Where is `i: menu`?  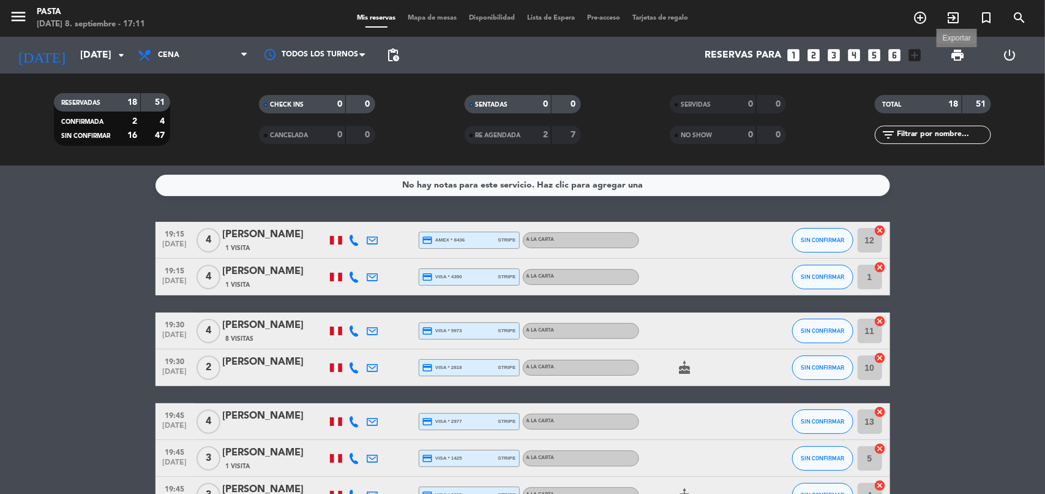 i: menu is located at coordinates (18, 17).